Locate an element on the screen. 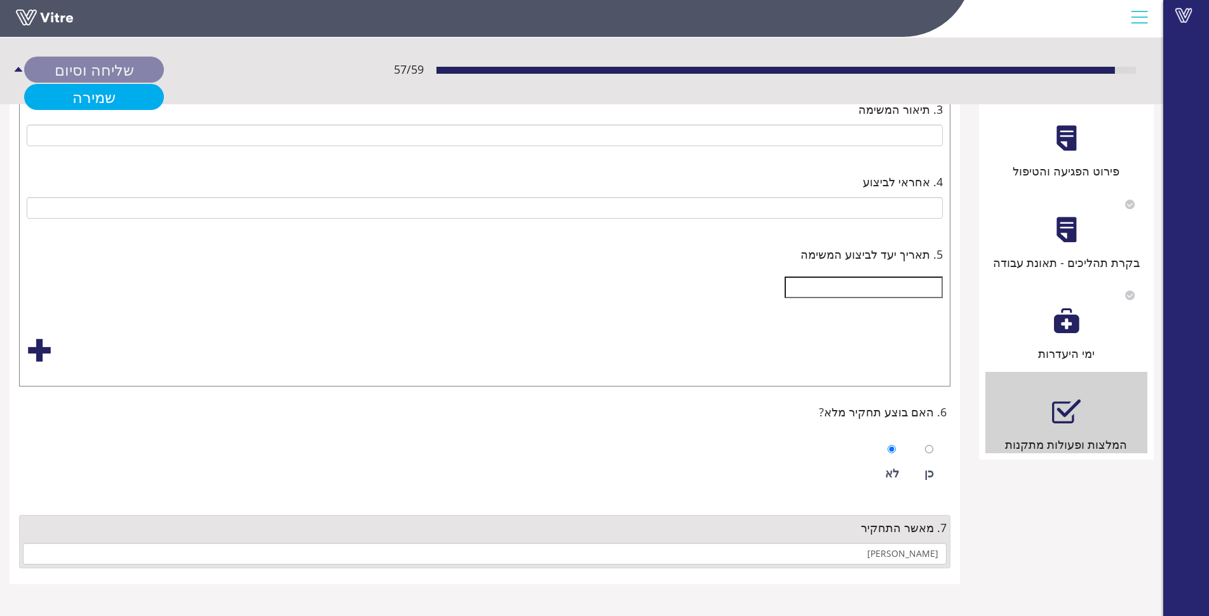 This screenshot has height=616, width=1209. div: כן is located at coordinates (929, 473).